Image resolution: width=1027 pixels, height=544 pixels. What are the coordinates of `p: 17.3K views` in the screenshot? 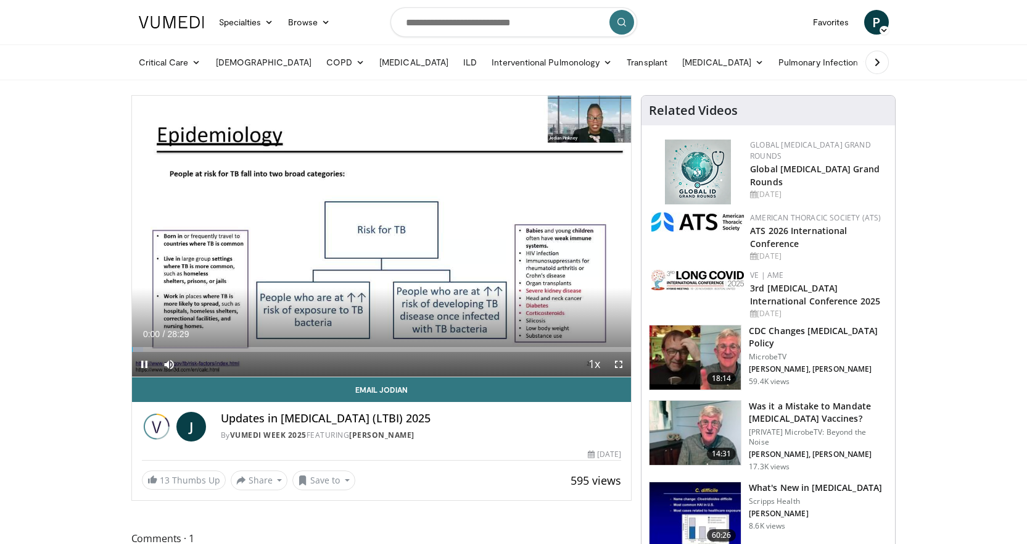 It's located at (769, 466).